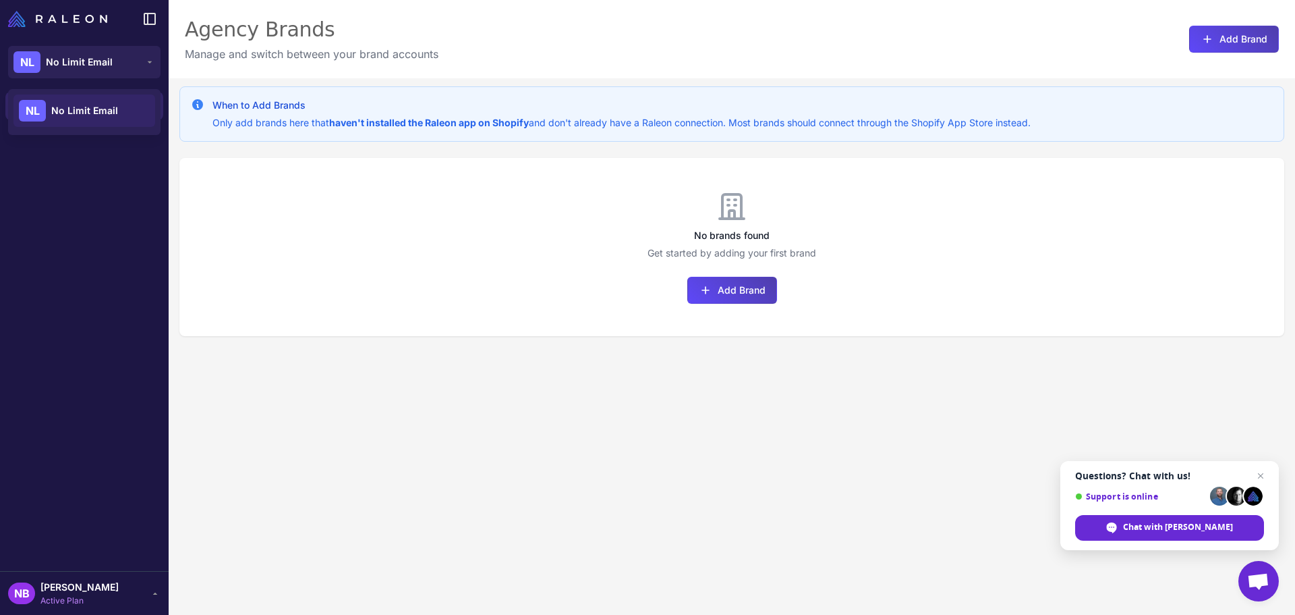 The height and width of the screenshot is (615, 1295). What do you see at coordinates (84, 62) in the screenshot?
I see `button: NLNo Limit Email` at bounding box center [84, 62].